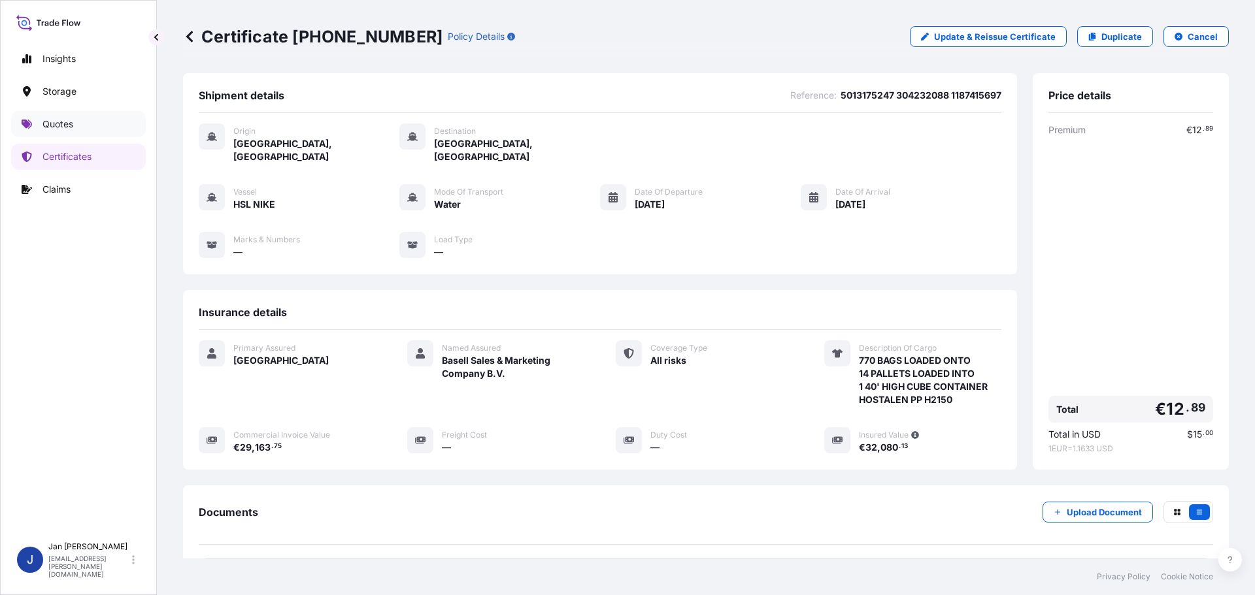  Describe the element at coordinates (1202, 37) in the screenshot. I see `p: Cancel` at that location.